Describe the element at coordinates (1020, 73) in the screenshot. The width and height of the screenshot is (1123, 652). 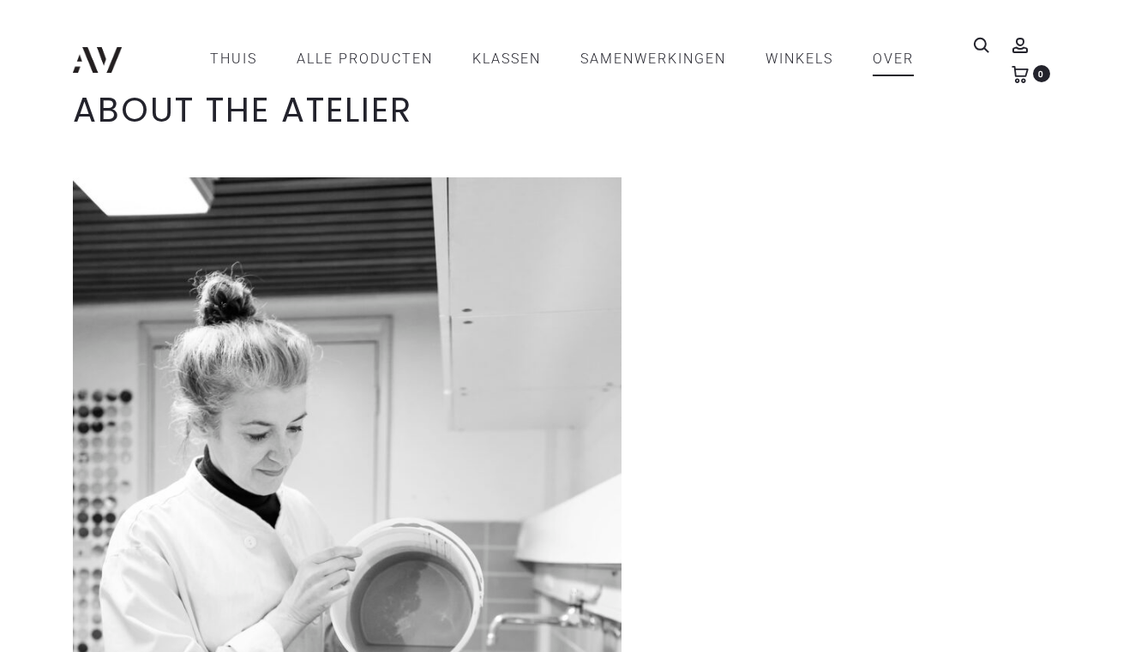
I see `a: 0` at that location.